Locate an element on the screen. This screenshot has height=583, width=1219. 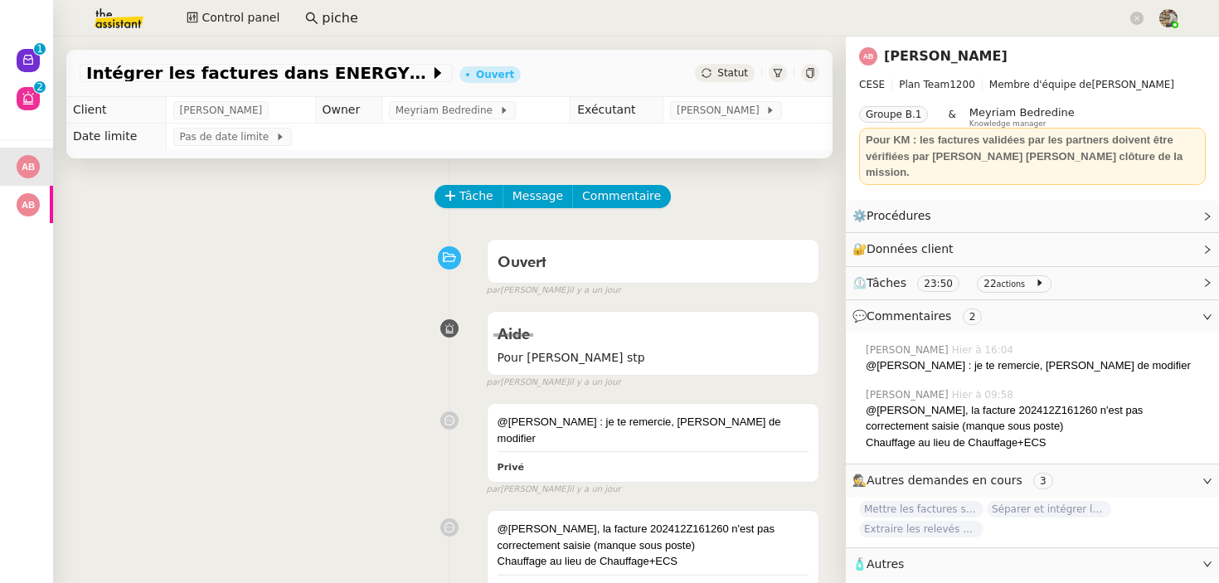
td: Owner is located at coordinates (348, 110).